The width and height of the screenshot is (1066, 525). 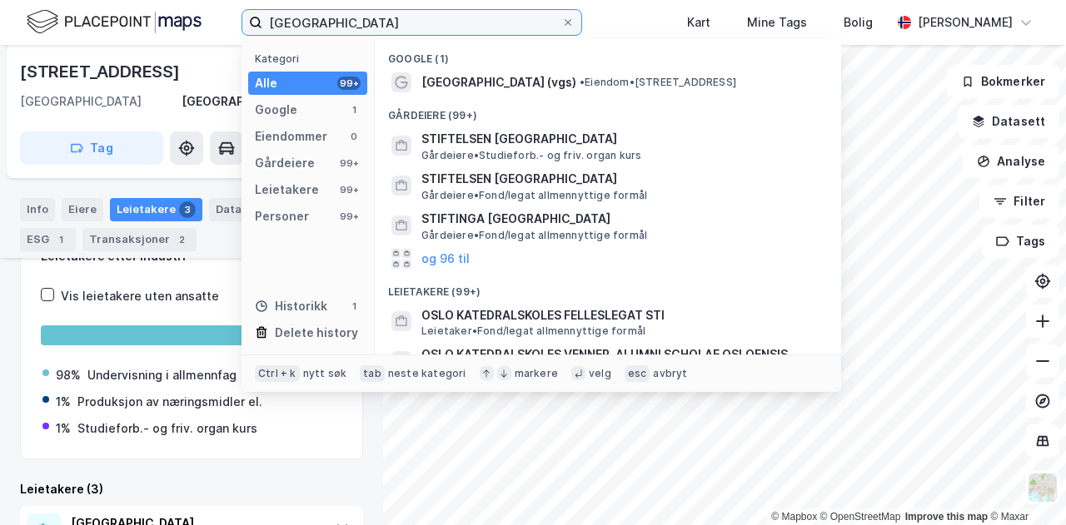 What do you see at coordinates (1024, 485) in the screenshot?
I see `div: Chat Widget` at bounding box center [1024, 485].